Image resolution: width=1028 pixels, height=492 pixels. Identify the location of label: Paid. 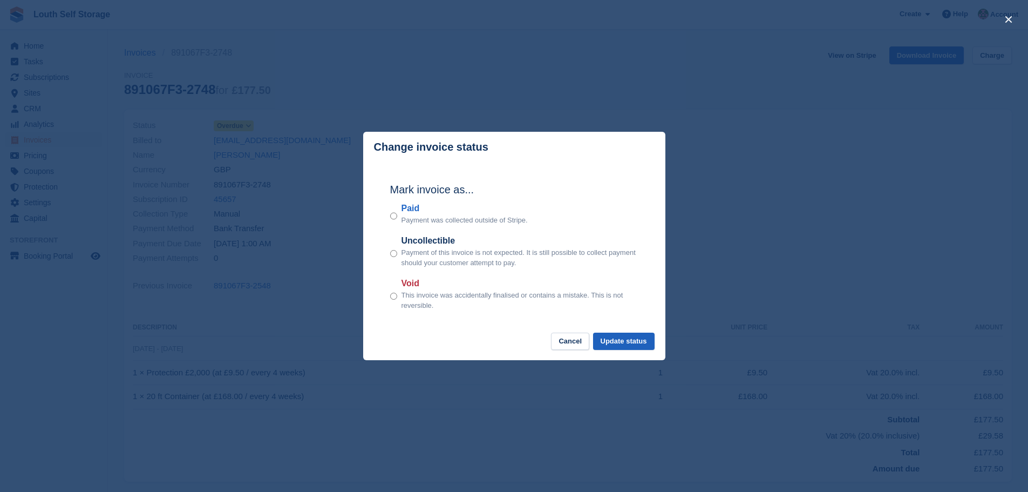
(465, 208).